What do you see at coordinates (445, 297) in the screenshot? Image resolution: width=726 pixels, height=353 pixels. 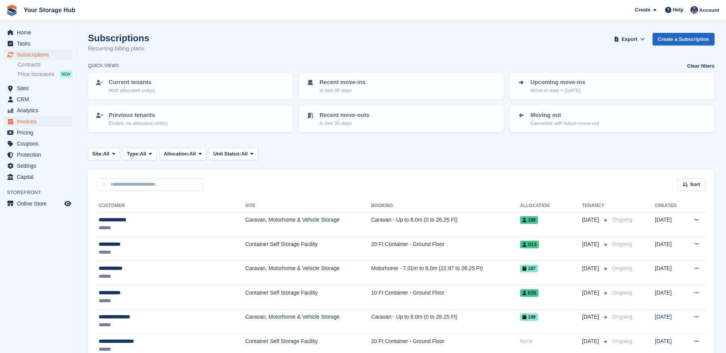 I see `td: 10 Ft Container - Ground Floor` at bounding box center [445, 297].